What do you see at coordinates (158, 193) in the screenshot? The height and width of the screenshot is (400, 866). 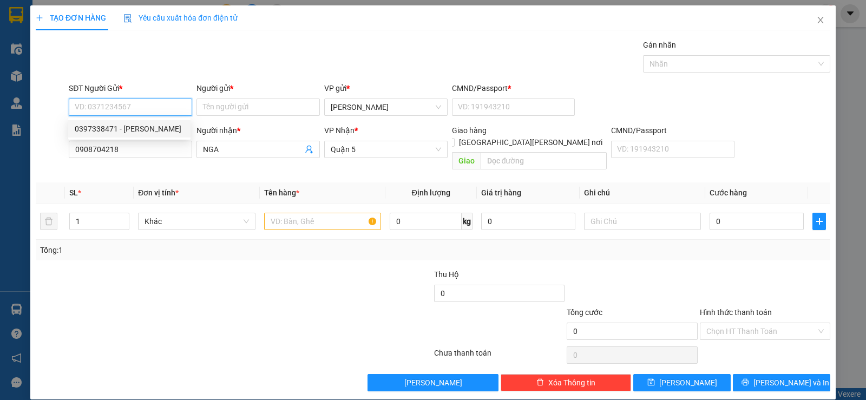 I see `span: Đơn vị tính` at bounding box center [158, 193].